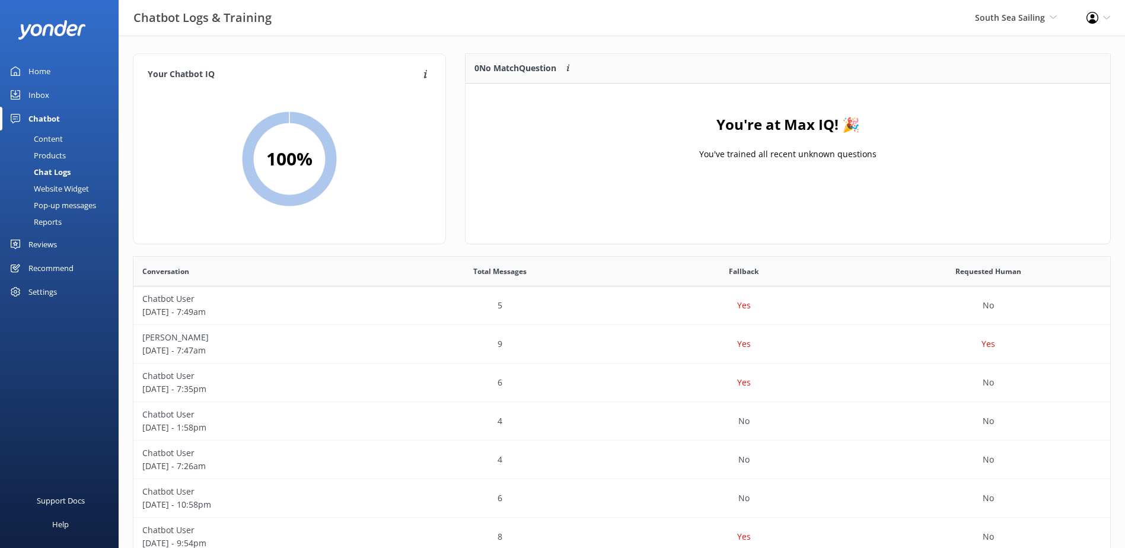 This screenshot has height=548, width=1125. What do you see at coordinates (34, 222) in the screenshot?
I see `div: Reports` at bounding box center [34, 222].